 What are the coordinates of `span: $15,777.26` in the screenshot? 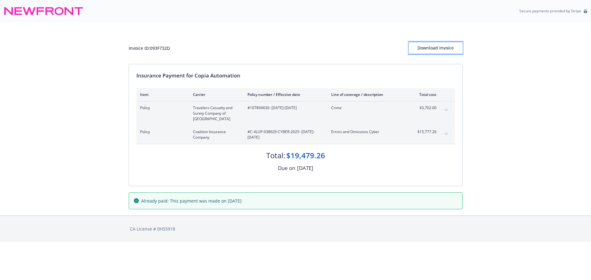 It's located at (425, 132).